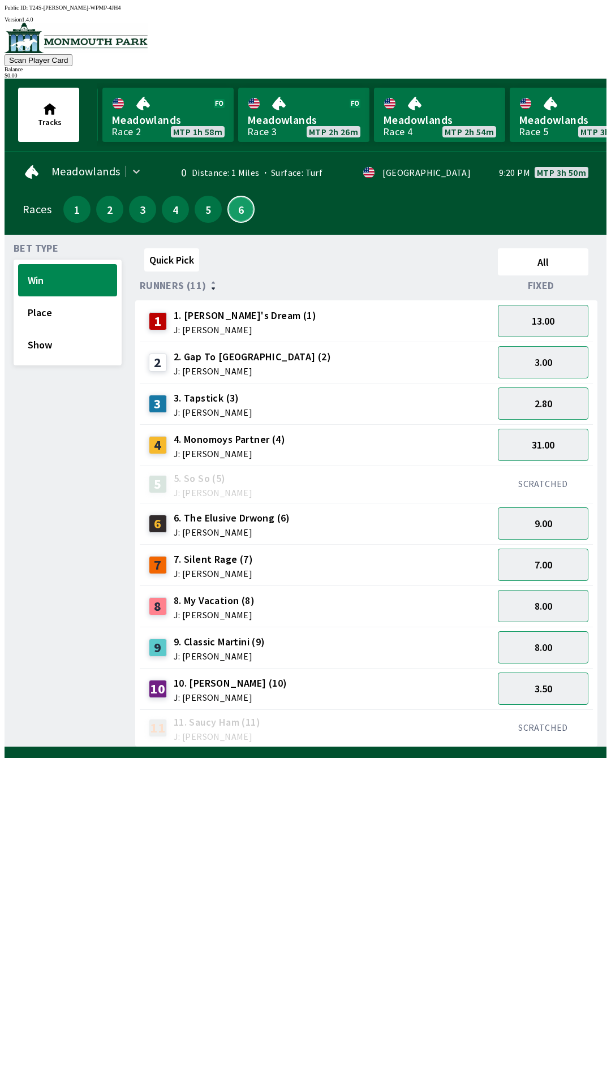 The image size is (611, 1086). Describe the element at coordinates (543, 689) in the screenshot. I see `button: 3.50` at that location.